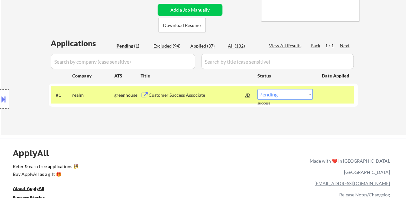 The width and height of the screenshot is (406, 198). What do you see at coordinates (286, 46) in the screenshot?
I see `div: View All Results` at bounding box center [286, 46].